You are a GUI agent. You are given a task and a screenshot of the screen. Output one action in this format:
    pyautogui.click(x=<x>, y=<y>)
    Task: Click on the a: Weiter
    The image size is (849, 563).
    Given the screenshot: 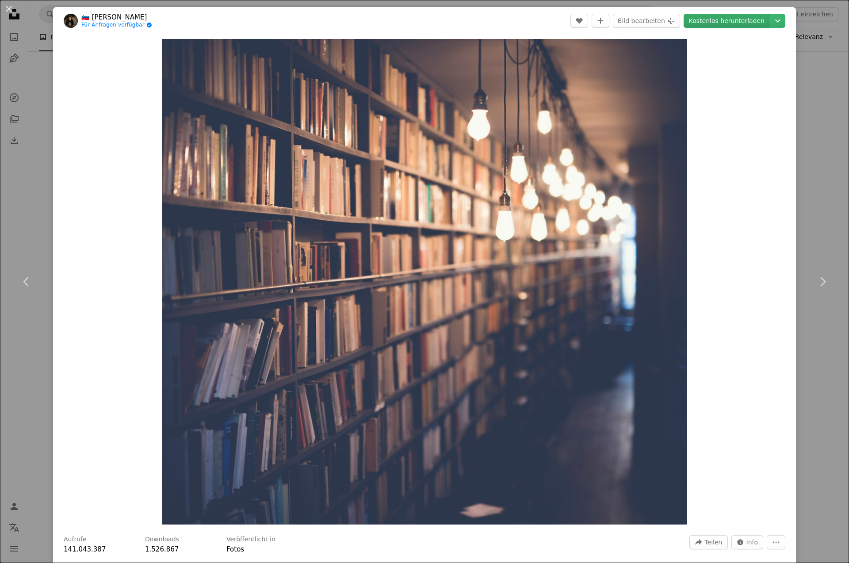 What is the action you would take?
    pyautogui.click(x=823, y=282)
    